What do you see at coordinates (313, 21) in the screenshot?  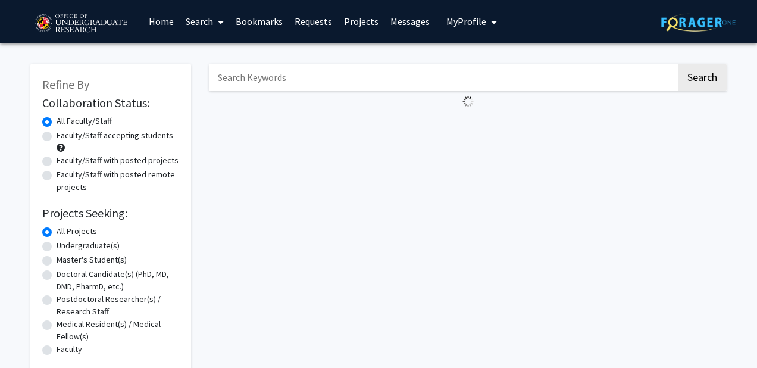 I see `a: Requests` at bounding box center [313, 21].